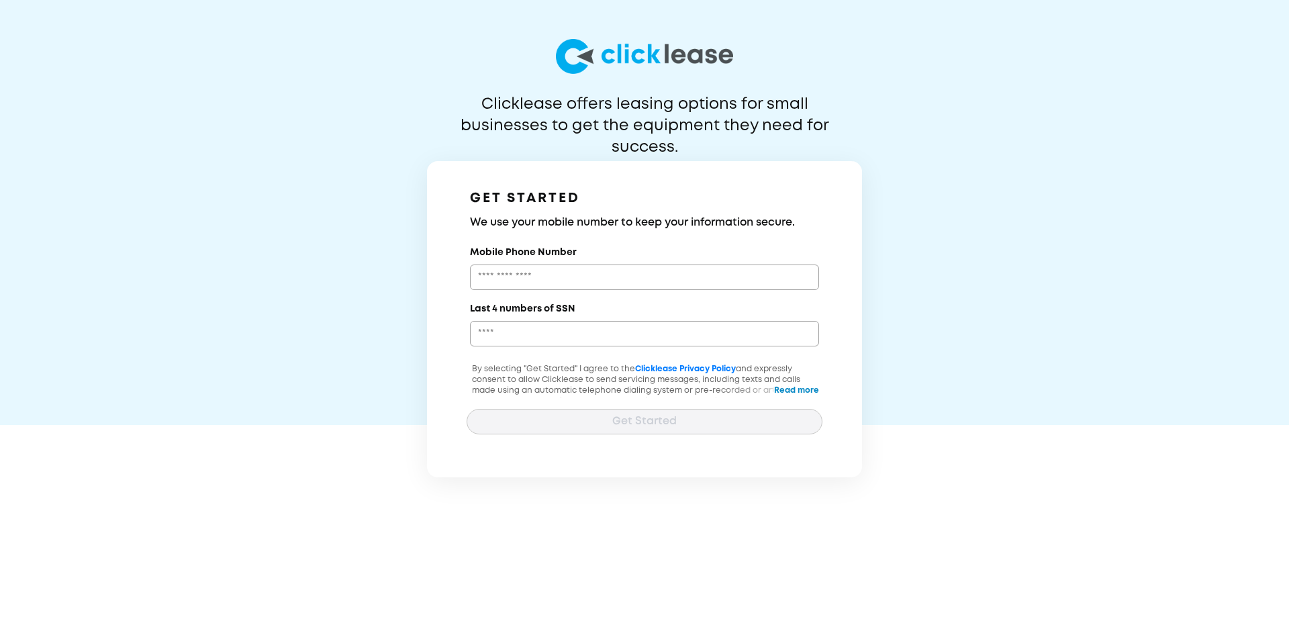 The width and height of the screenshot is (1289, 617). Describe the element at coordinates (645, 199) in the screenshot. I see `h1: GET STARTED` at that location.